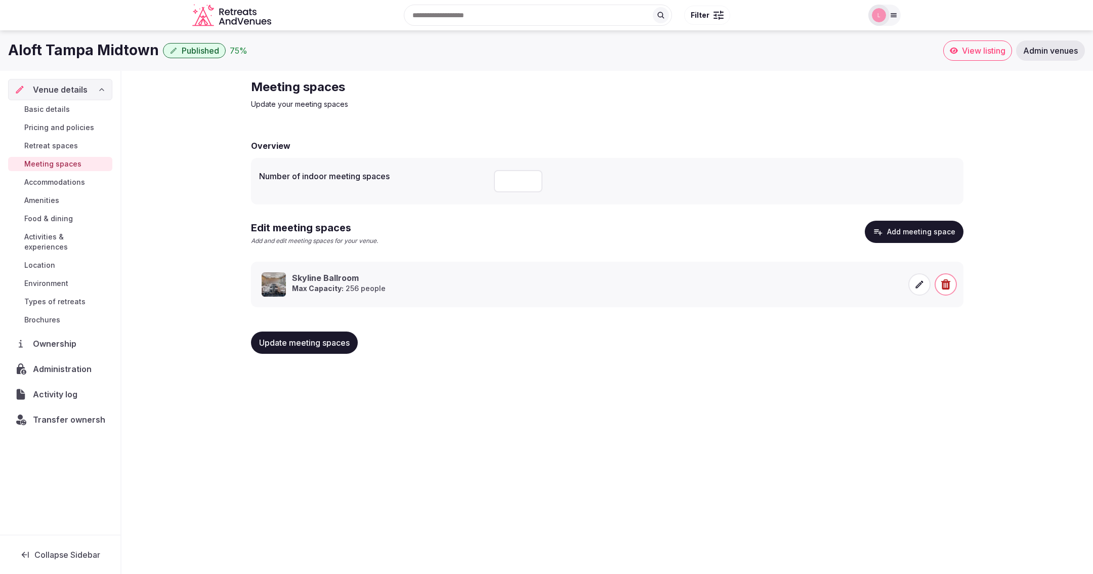 This screenshot has height=574, width=1093. Describe the element at coordinates (57, 344) in the screenshot. I see `span: Ownership` at that location.